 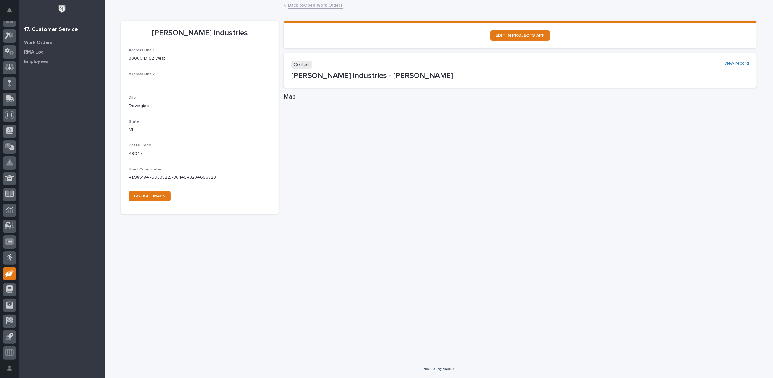 I want to click on p: Work Orders, so click(x=38, y=43).